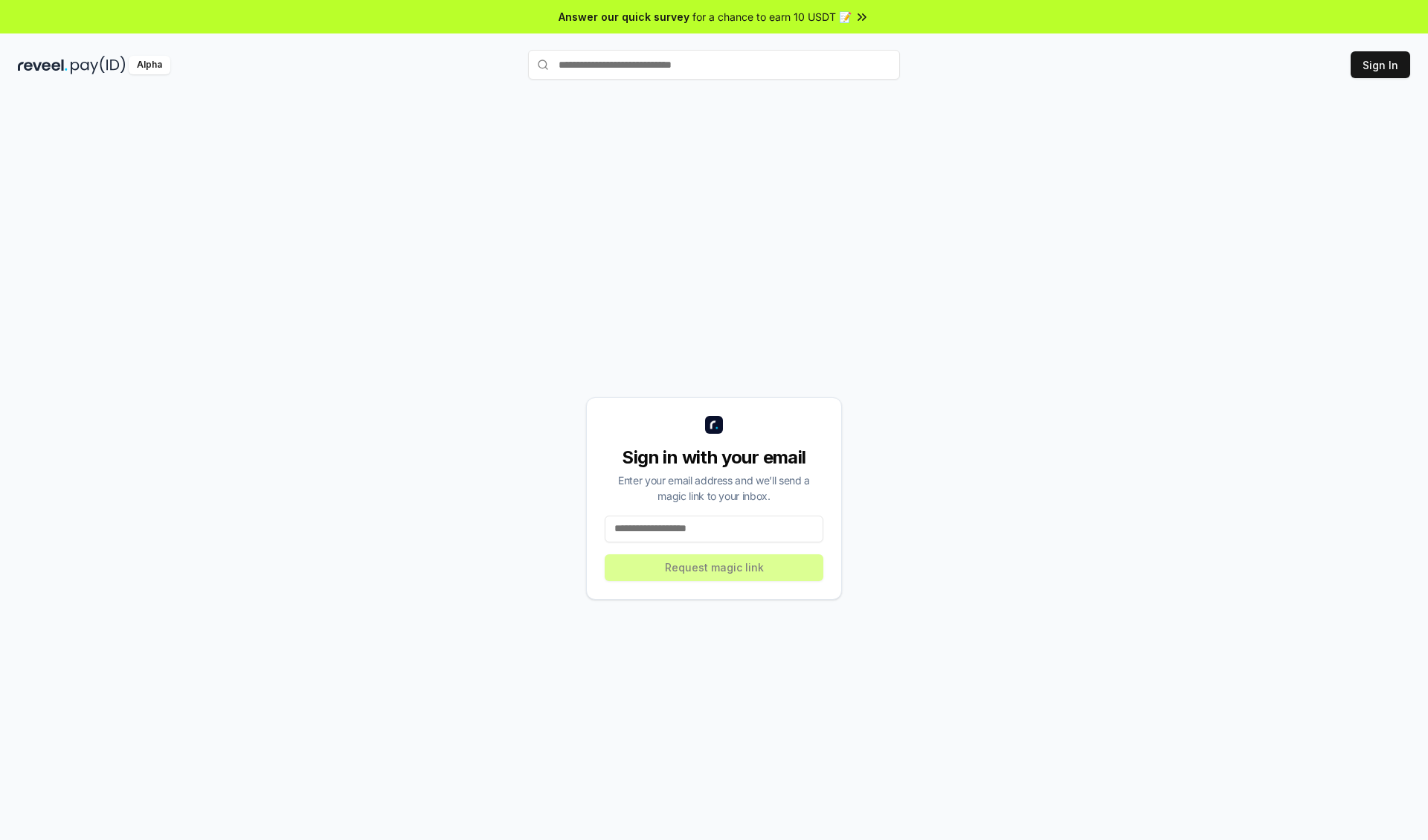 Image resolution: width=1428 pixels, height=840 pixels. What do you see at coordinates (150, 65) in the screenshot?
I see `div: Alpha` at bounding box center [150, 65].